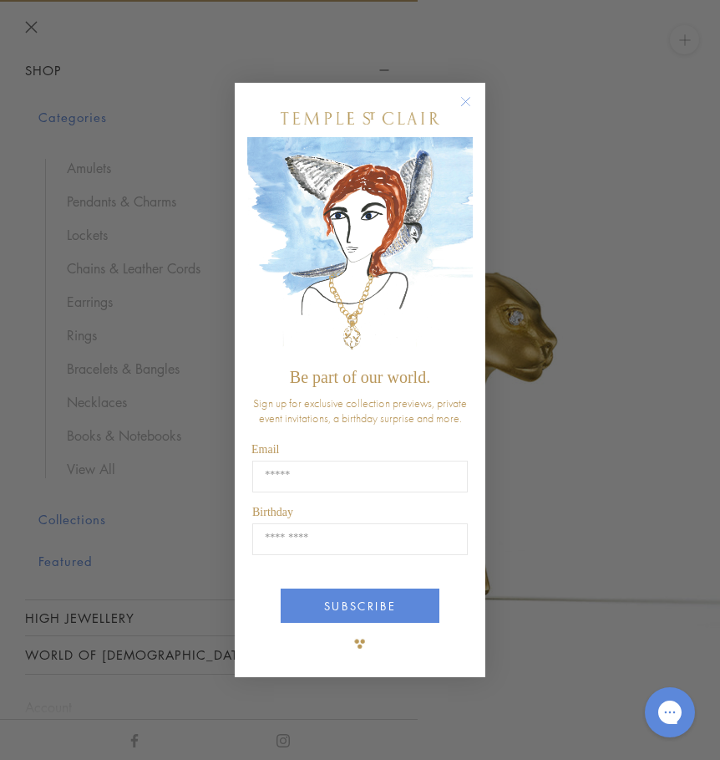 This screenshot has width=720, height=760. I want to click on span: Be part of our world., so click(360, 377).